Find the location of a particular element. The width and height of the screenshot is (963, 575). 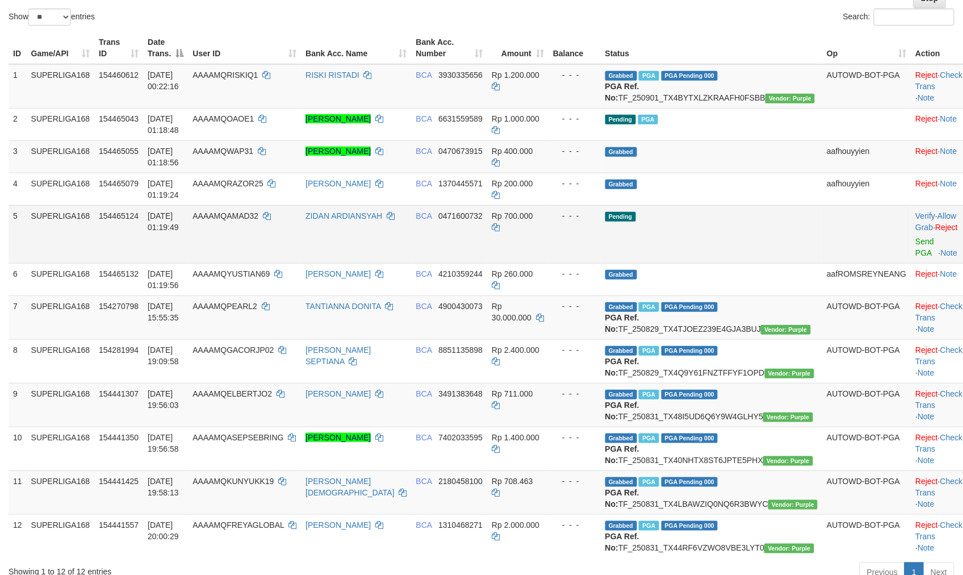

td: TF_250831_TX48I5UD6Q6Y9W4GLHY5 is located at coordinates (712, 404).